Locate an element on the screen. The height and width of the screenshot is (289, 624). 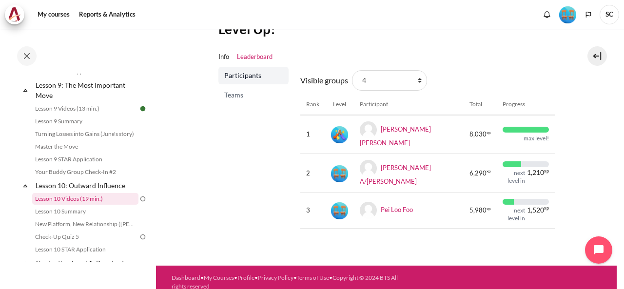
a: User menu is located at coordinates (609, 15).